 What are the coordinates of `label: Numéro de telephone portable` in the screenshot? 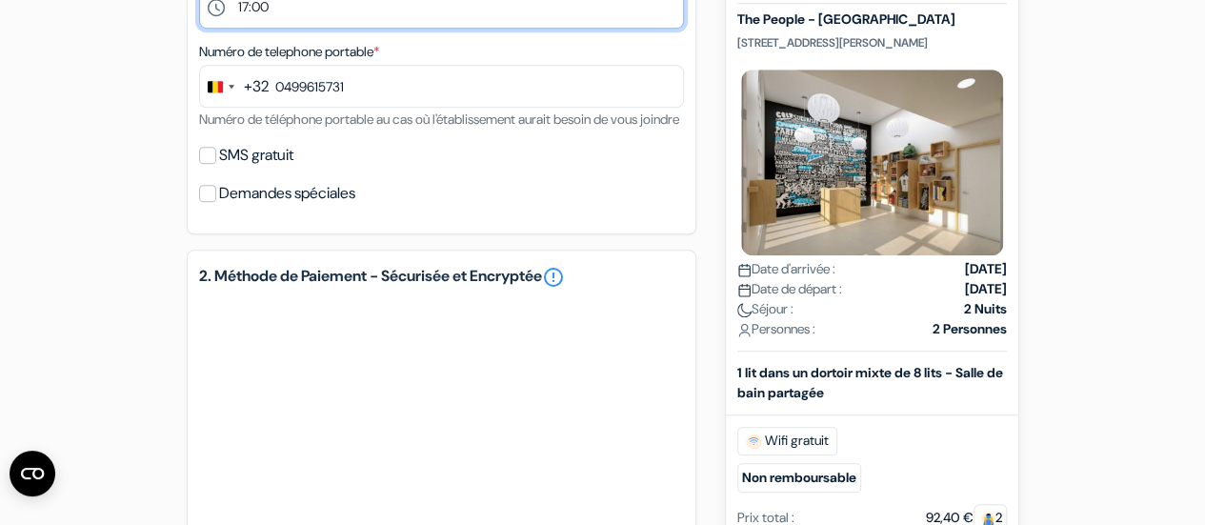 It's located at (289, 51).